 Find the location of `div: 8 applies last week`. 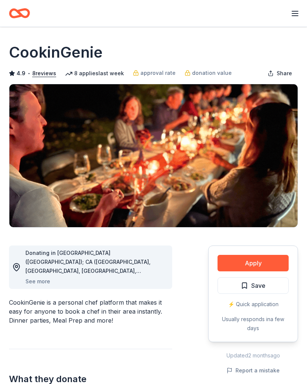

div: 8 applies last week is located at coordinates (94, 73).